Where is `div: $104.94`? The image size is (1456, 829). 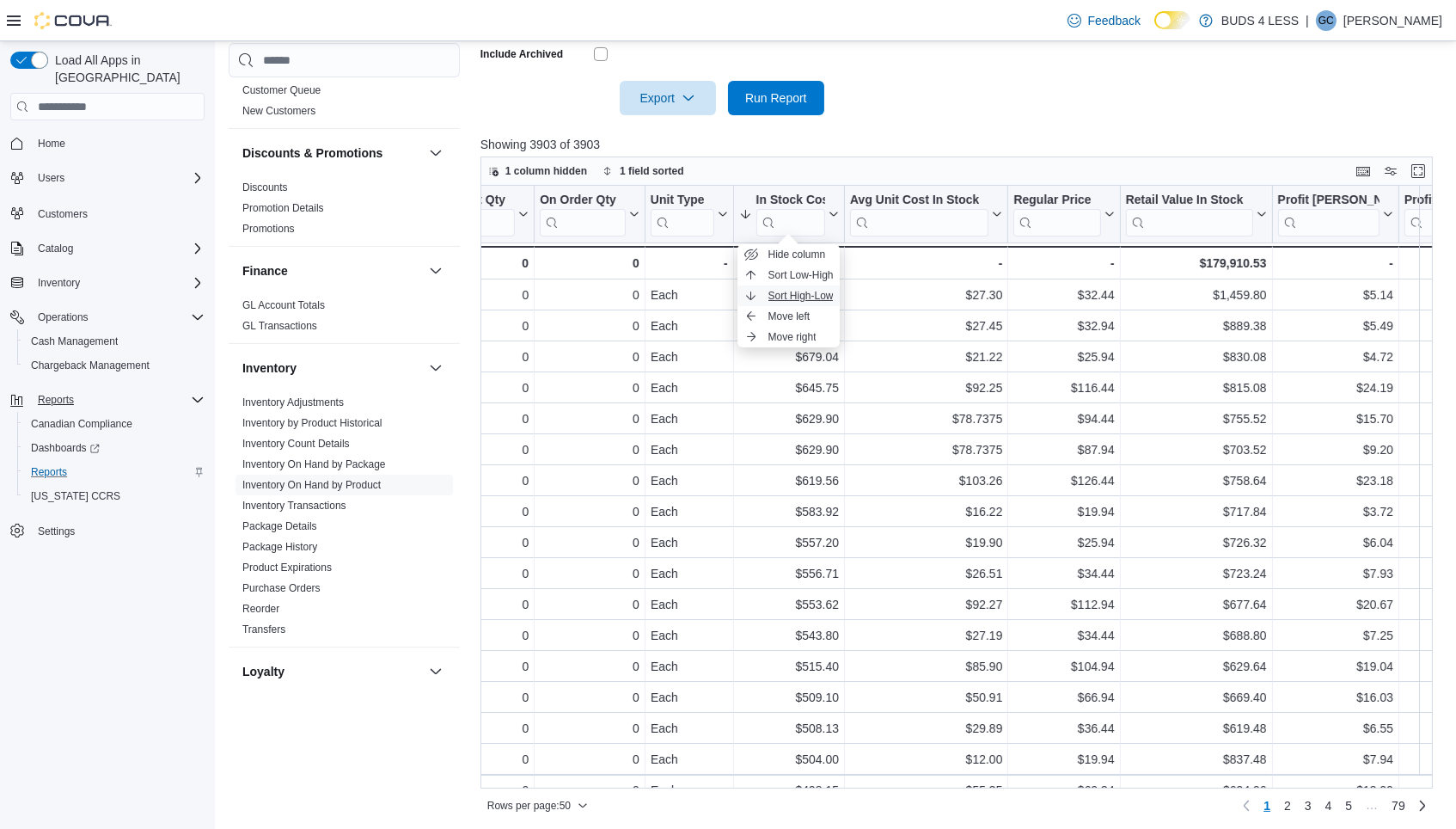
div: $104.94 is located at coordinates (1063, 666).